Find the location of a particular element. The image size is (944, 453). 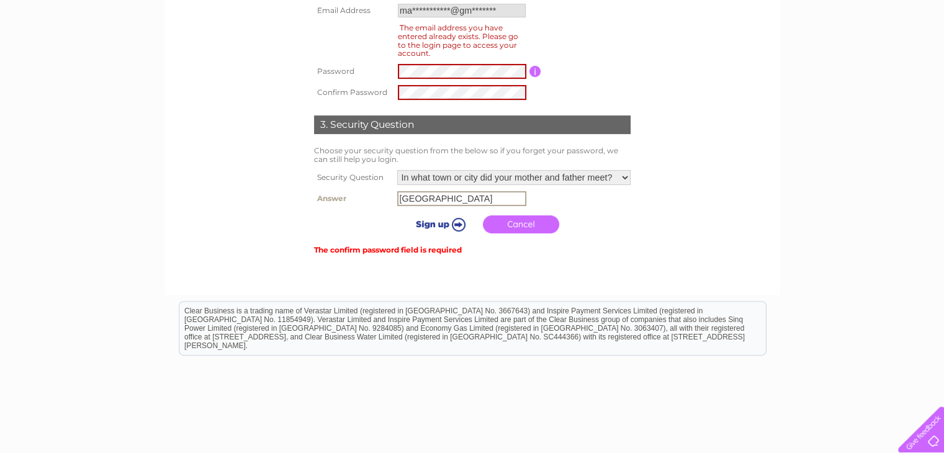

a: Cancel is located at coordinates (521, 224).